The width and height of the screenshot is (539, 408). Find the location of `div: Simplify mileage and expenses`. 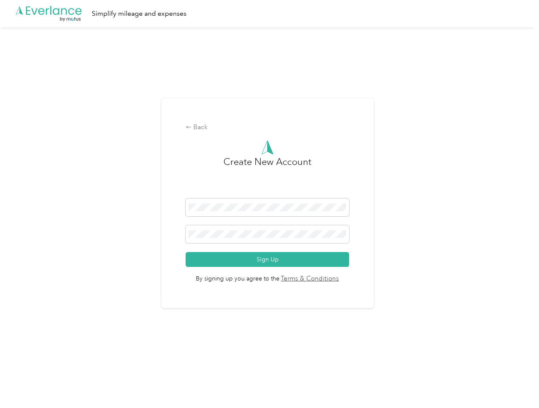

div: Simplify mileage and expenses is located at coordinates (139, 14).